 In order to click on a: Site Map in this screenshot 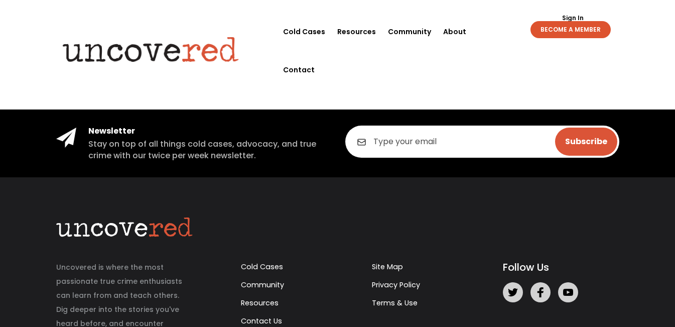, I will do `click(388, 267)`.